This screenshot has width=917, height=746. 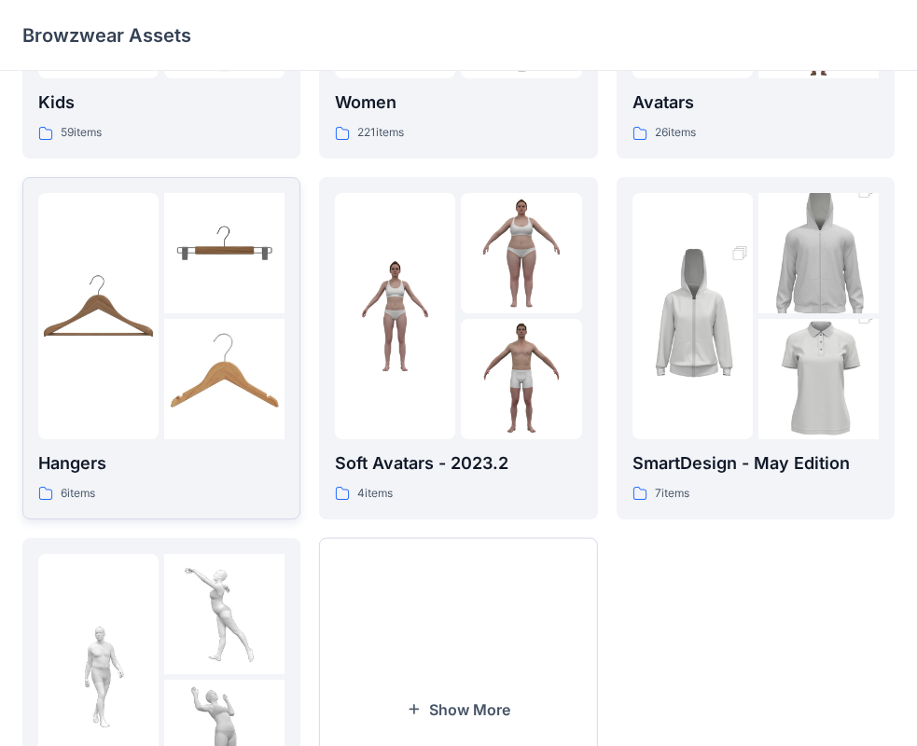 I want to click on p: Women, so click(x=458, y=103).